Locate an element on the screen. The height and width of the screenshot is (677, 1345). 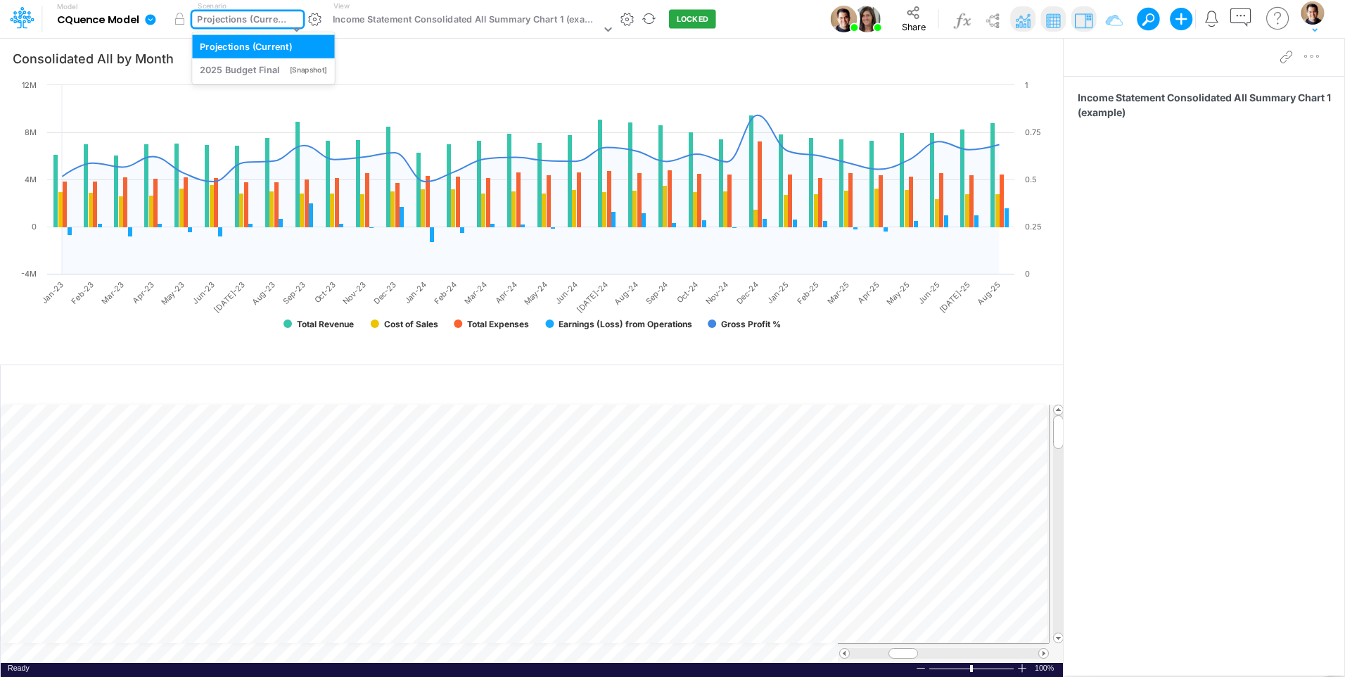
text: 4M is located at coordinates (30, 179).